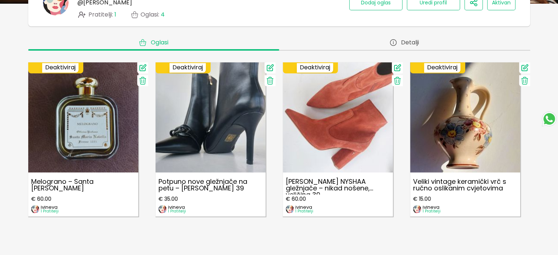  Describe the element at coordinates (168, 199) in the screenshot. I see `span: € 35.00` at that location.